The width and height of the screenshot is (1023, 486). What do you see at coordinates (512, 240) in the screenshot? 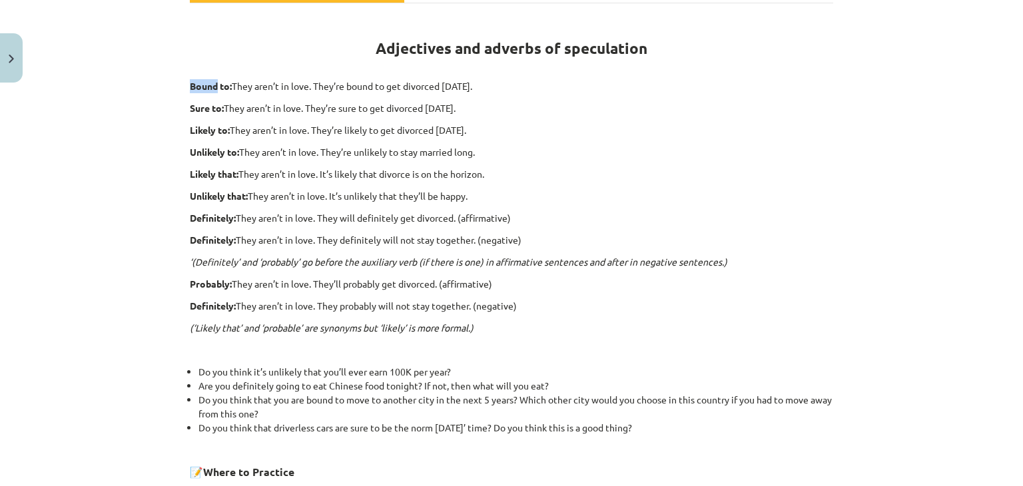
I see `p: They aren’t in love. They definitely will not stay together. (negative)` at bounding box center [512, 240].